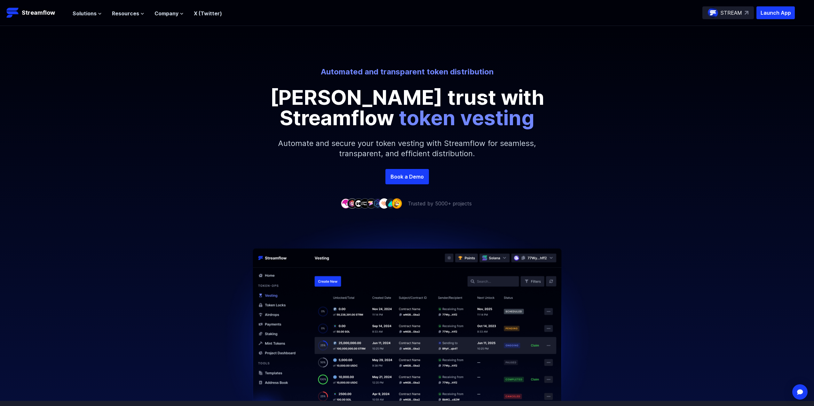 Image resolution: width=814 pixels, height=406 pixels. Describe the element at coordinates (390, 203) in the screenshot. I see `img: company-8` at that location.